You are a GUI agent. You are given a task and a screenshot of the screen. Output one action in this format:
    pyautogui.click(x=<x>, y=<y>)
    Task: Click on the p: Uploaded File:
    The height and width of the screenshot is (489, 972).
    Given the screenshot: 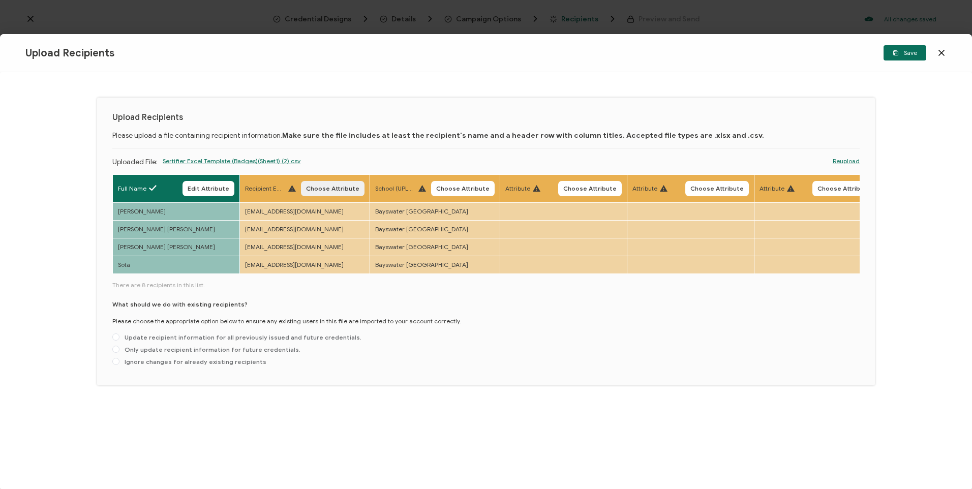 What is the action you would take?
    pyautogui.click(x=135, y=163)
    